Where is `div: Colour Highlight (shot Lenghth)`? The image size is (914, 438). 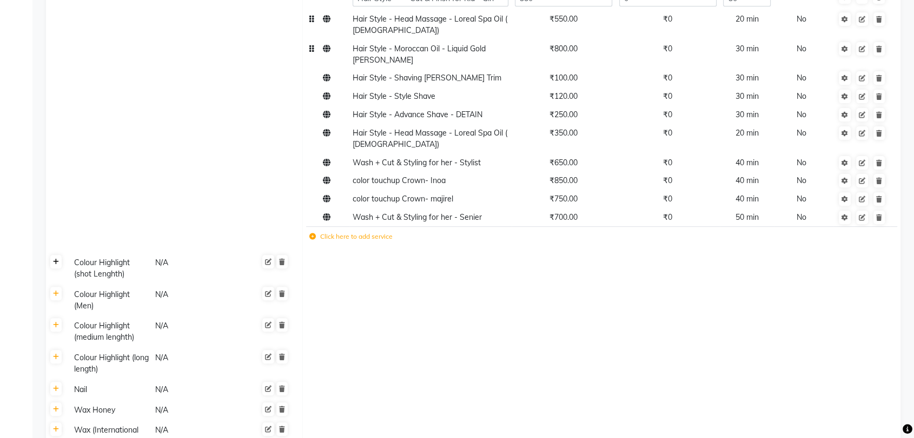
div: Colour Highlight (shot Lenghth) is located at coordinates (110, 269).